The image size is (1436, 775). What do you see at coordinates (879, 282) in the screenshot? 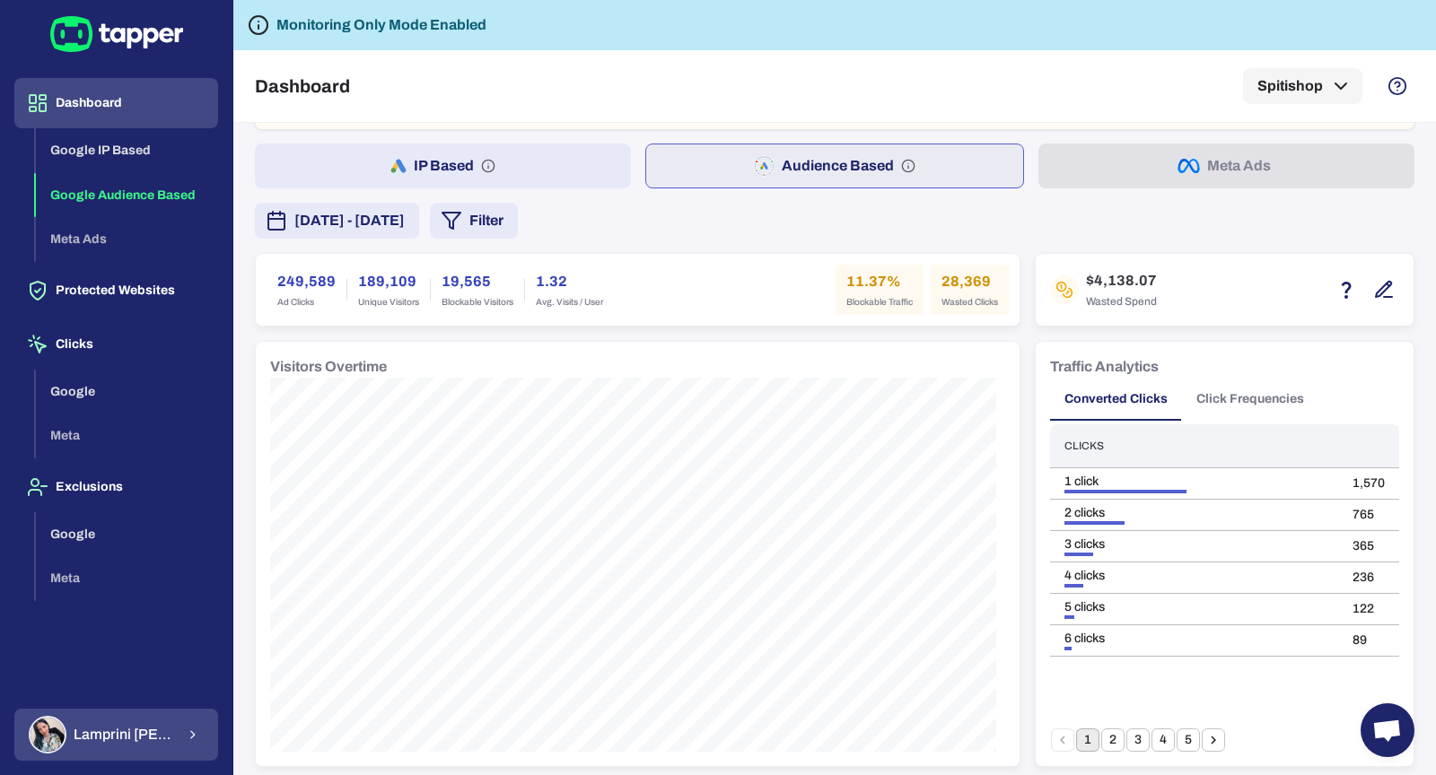
I see `h6: 11.37%` at bounding box center [879, 282].